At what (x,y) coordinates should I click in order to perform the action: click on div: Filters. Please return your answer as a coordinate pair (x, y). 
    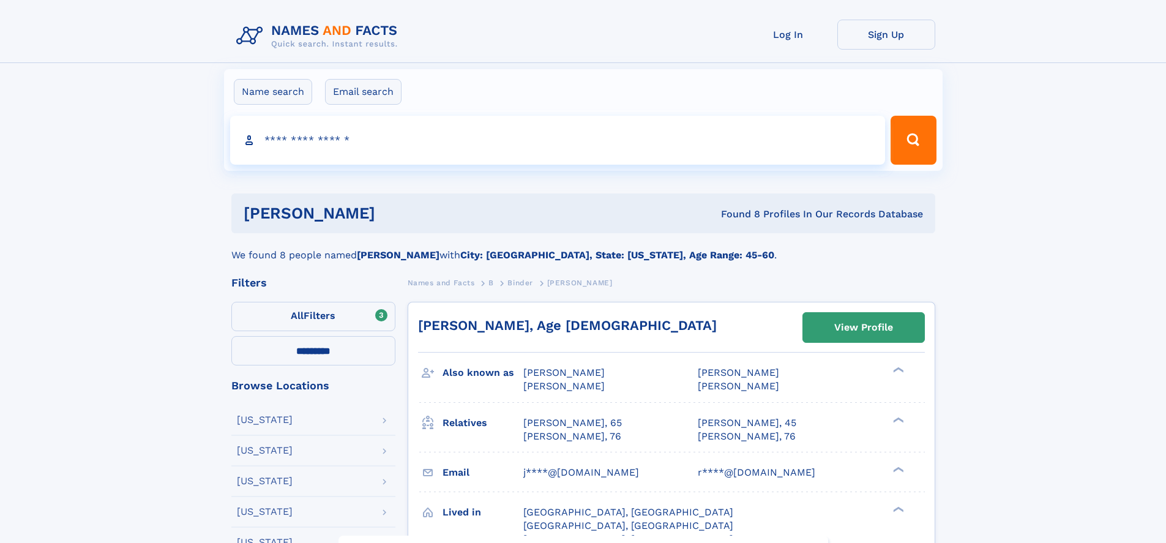
    Looking at the image, I should click on (313, 283).